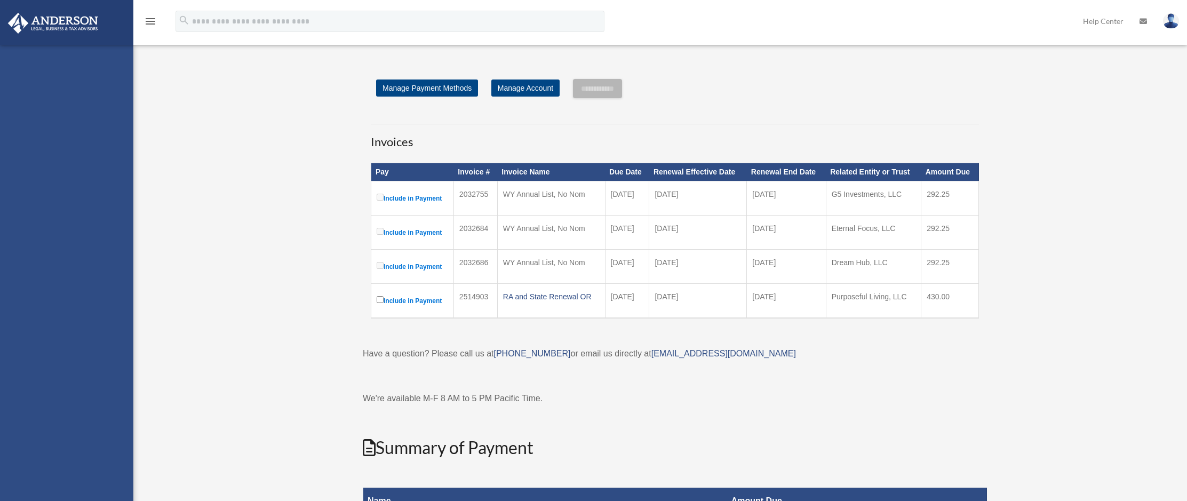 The image size is (1187, 501). Describe the element at coordinates (184, 20) in the screenshot. I see `i: search` at that location.